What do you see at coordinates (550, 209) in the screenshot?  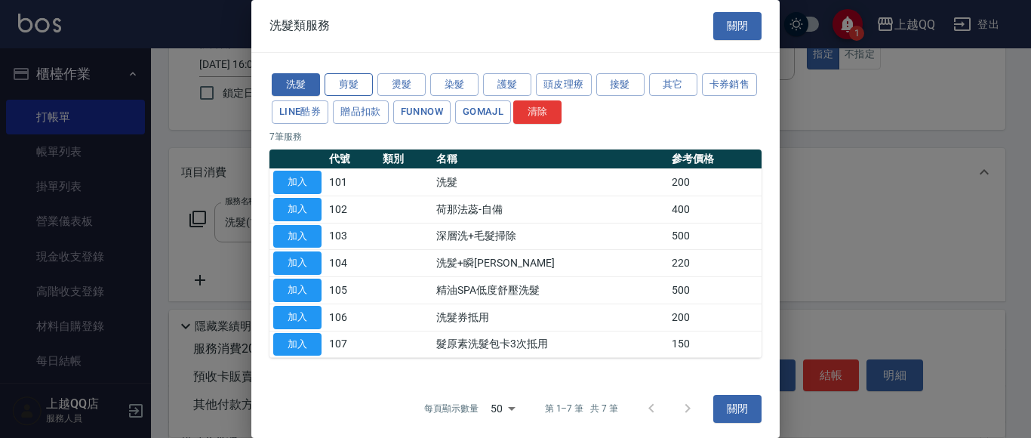 I see `td: 荷那法蕊-自備` at bounding box center [550, 209].